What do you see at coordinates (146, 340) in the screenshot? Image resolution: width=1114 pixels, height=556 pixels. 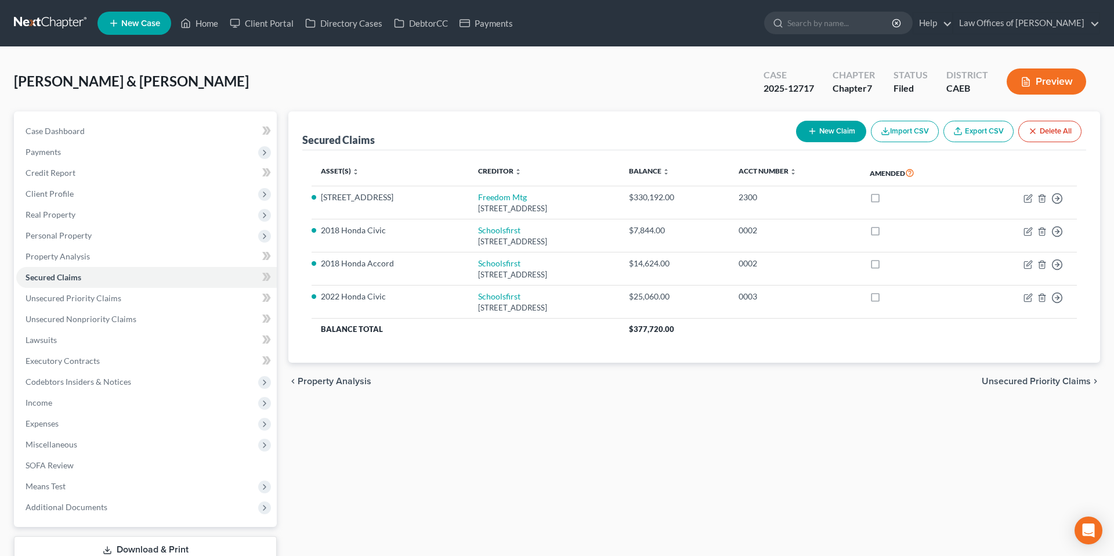 I see `a: Lawsuits` at bounding box center [146, 340].